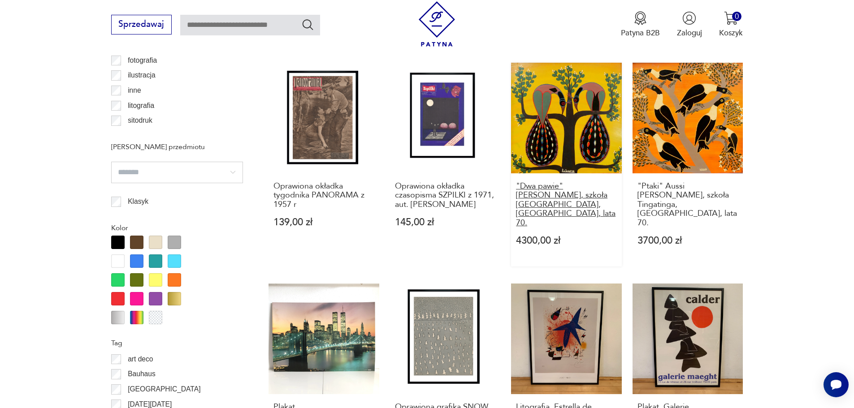 The width and height of the screenshot is (854, 408). I want to click on button: Szukaj, so click(308, 24).